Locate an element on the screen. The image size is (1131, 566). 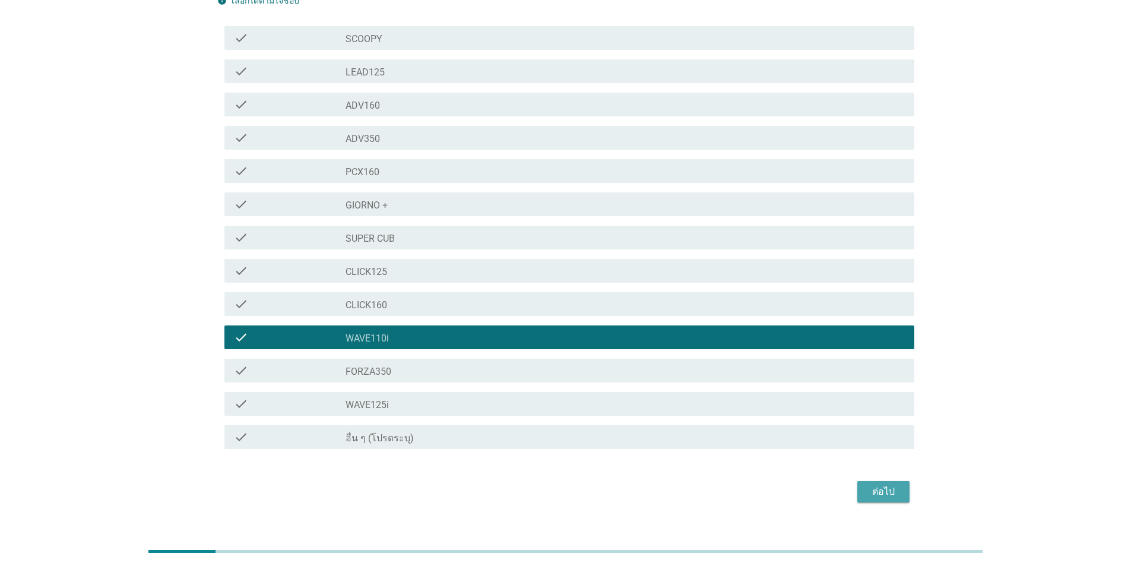
label: GIORNO + is located at coordinates (366, 205).